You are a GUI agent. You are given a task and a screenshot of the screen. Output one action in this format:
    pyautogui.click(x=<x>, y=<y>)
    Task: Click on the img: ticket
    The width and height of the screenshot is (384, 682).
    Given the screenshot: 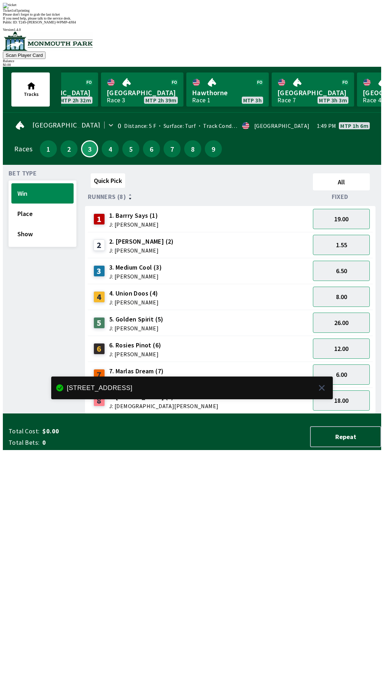 What is the action you would take?
    pyautogui.click(x=10, y=6)
    